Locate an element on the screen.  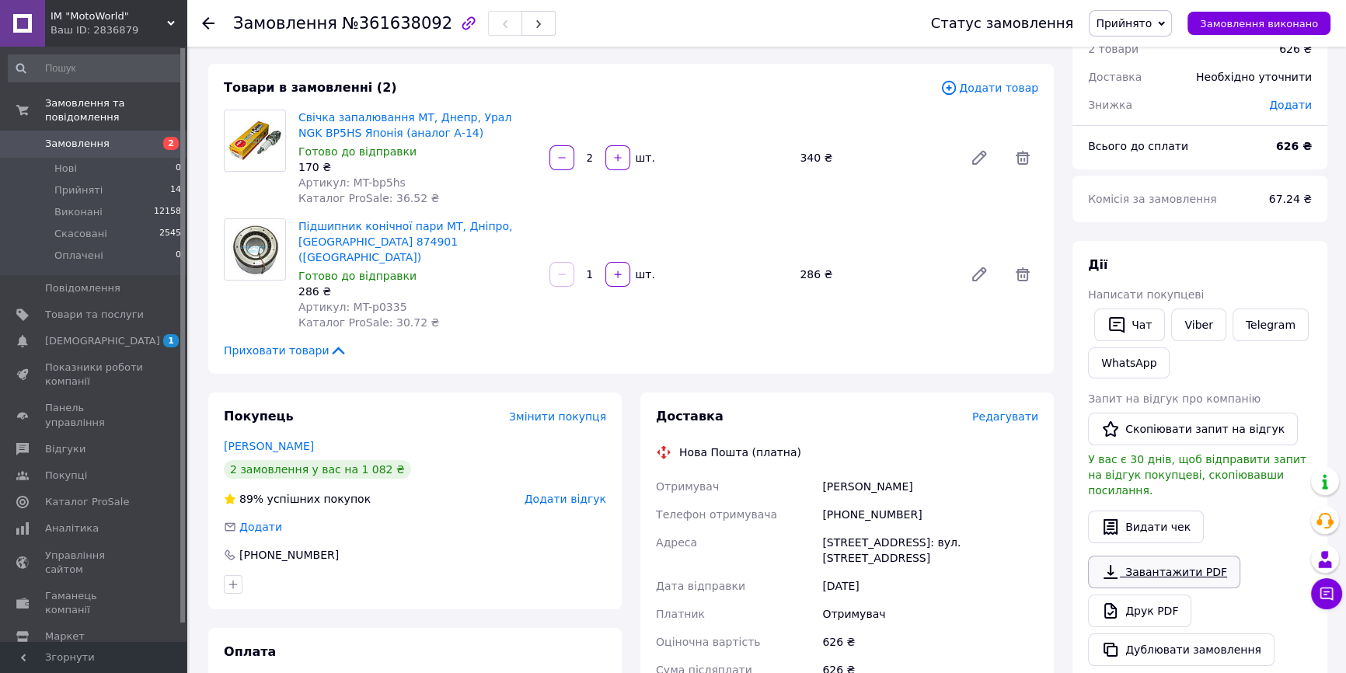
span: Виконані is located at coordinates (78, 212).